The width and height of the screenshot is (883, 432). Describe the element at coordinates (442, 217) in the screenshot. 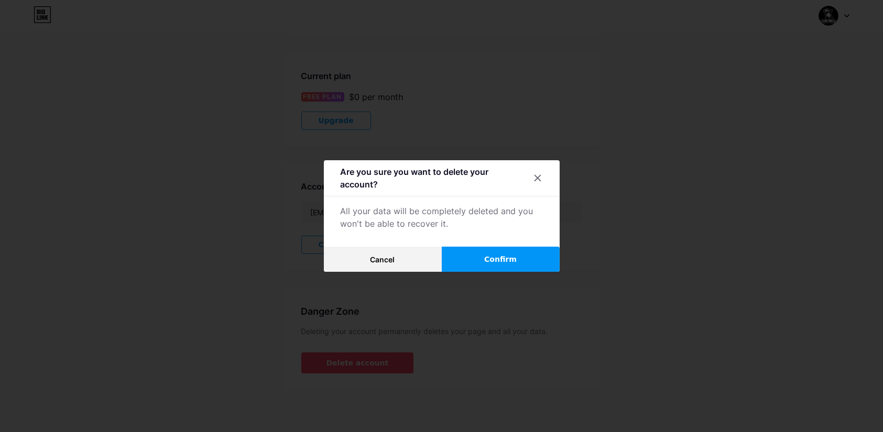

I see `div: All your data will be completely deleted and you won't be able to recover it.` at that location.